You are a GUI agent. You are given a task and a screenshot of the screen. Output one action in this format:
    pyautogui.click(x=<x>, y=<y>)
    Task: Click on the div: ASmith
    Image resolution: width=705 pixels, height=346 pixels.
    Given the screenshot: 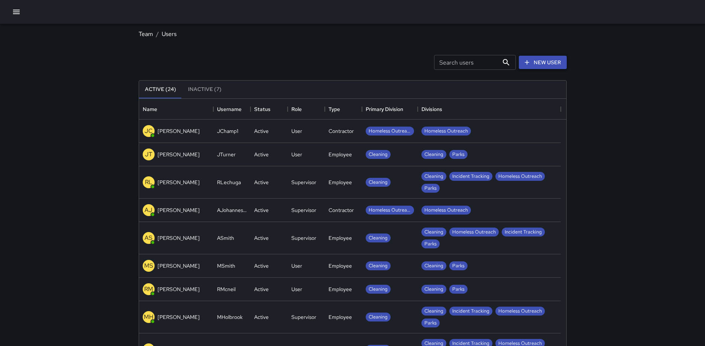 What is the action you would take?
    pyautogui.click(x=226, y=238)
    